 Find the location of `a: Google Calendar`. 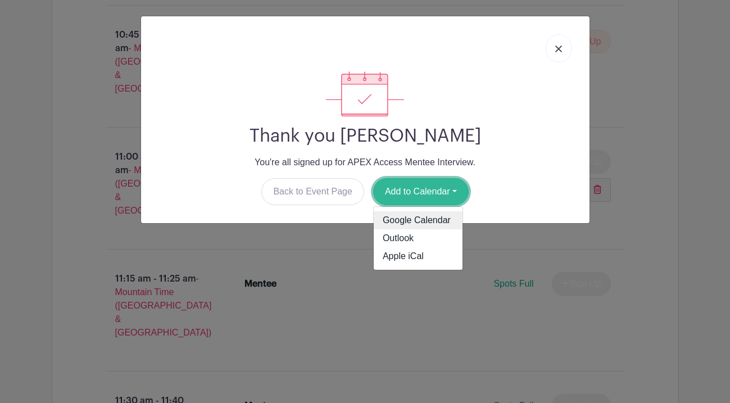

a: Google Calendar is located at coordinates (418, 220).